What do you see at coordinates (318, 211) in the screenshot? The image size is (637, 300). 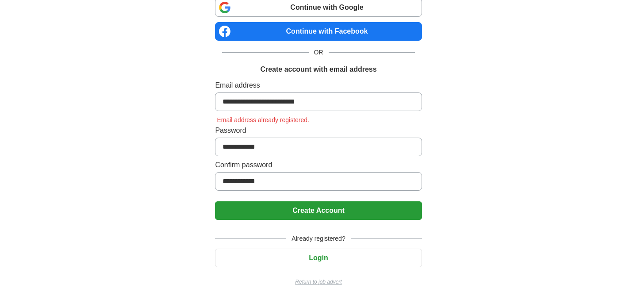 I see `button: Create Account` at bounding box center [318, 211].